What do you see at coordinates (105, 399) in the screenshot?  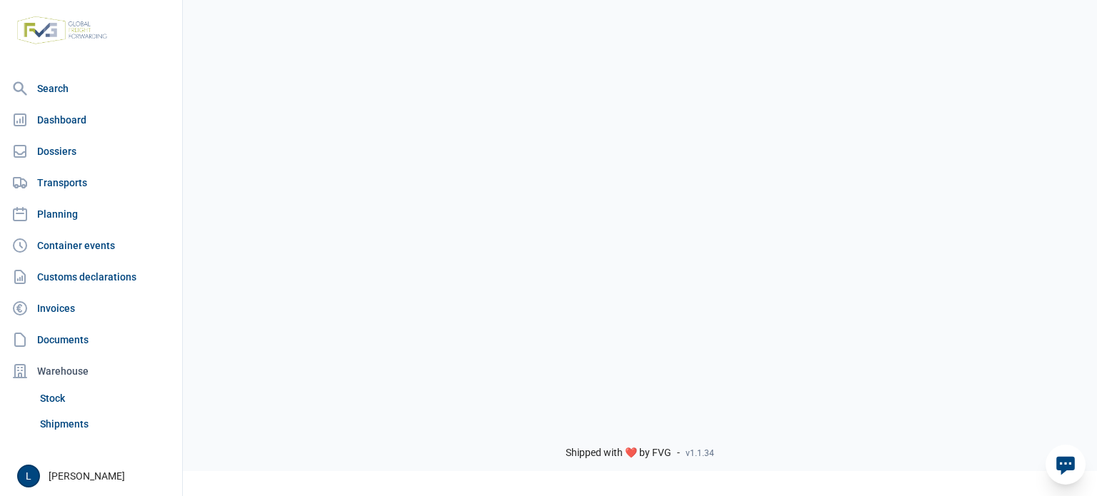 I see `a: Stock` at bounding box center [105, 399].